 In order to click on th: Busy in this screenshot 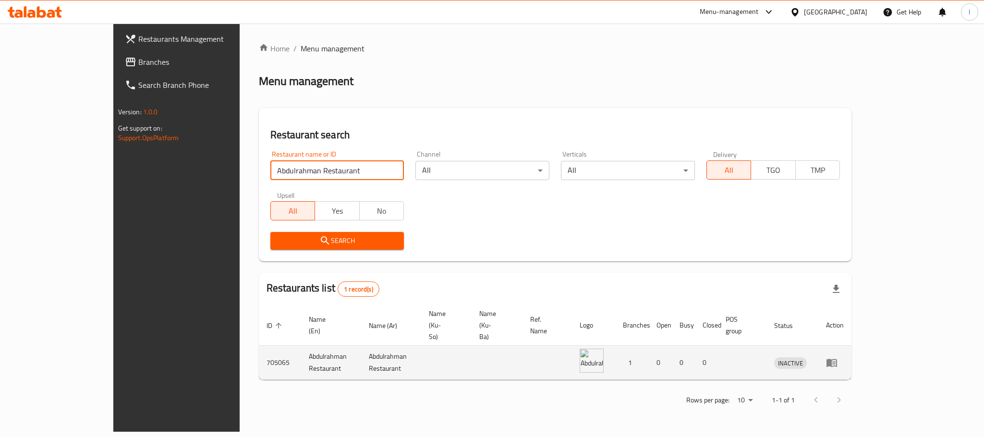, I will do `click(683, 325)`.